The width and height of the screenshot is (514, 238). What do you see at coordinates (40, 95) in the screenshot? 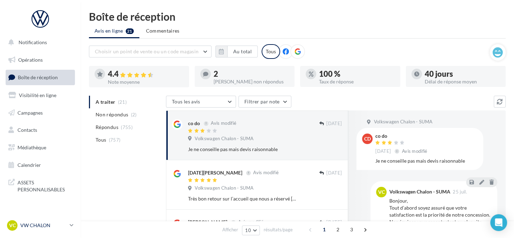
I see `a: Visibilité en ligne` at bounding box center [40, 95].